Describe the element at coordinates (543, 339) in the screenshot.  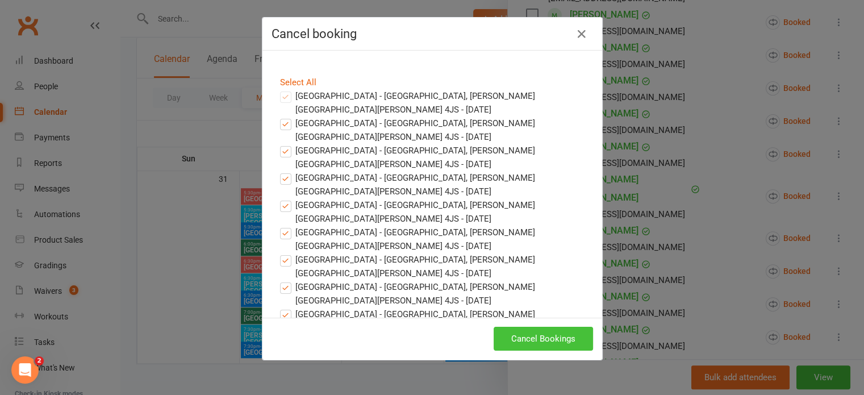
I see `button: Cancel Bookings` at that location.